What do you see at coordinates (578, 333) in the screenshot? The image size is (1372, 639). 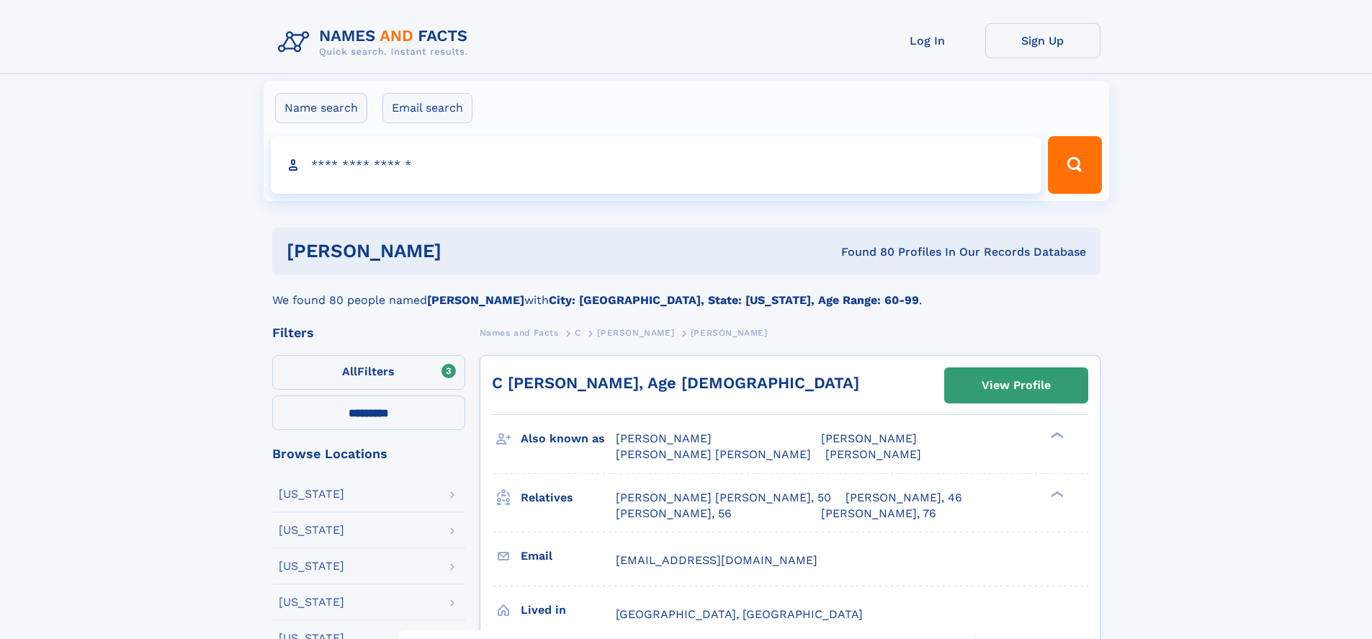 I see `span: C` at bounding box center [578, 333].